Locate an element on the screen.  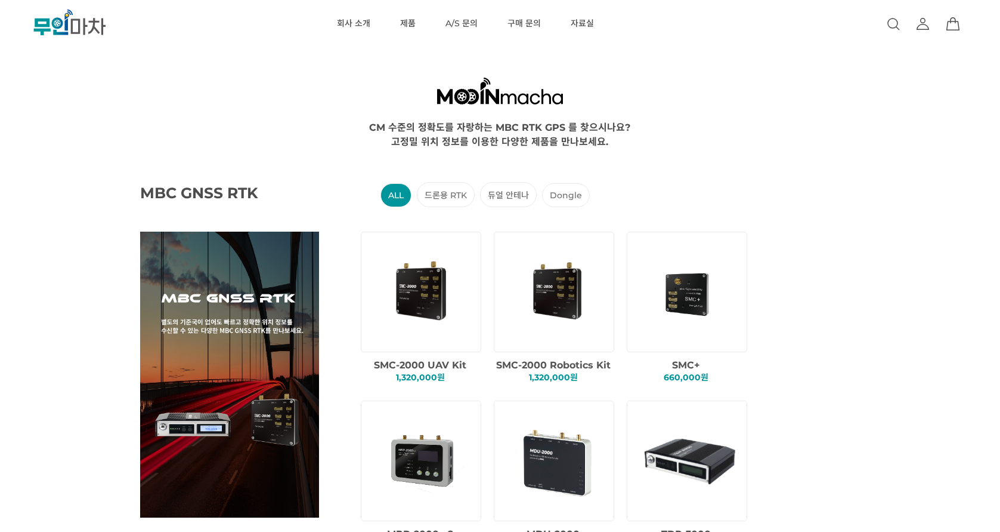
img: 6483618fc6c74fd86d4df014c1d99106.png is located at coordinates (556, 460).